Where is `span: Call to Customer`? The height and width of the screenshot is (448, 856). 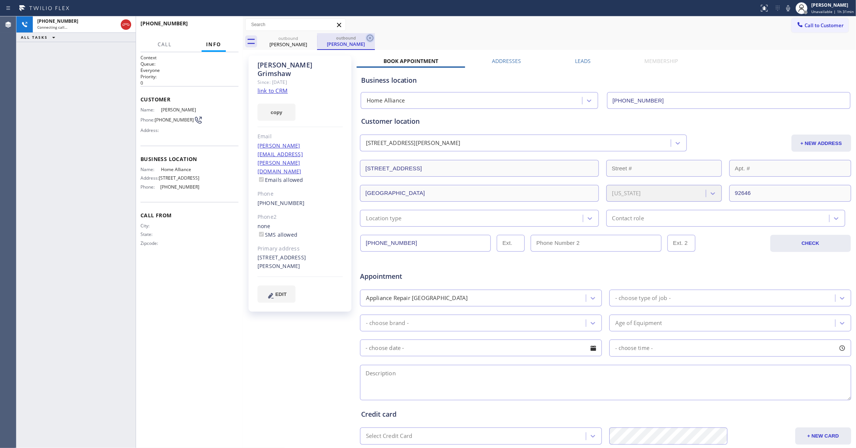
span: Call to Customer is located at coordinates (824, 25).